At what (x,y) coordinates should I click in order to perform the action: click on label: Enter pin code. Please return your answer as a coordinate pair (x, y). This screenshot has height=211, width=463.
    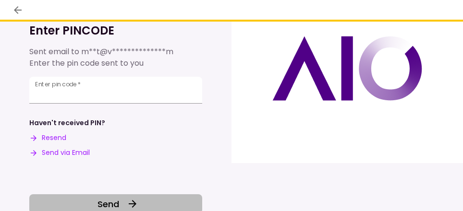
    Looking at the image, I should click on (58, 84).